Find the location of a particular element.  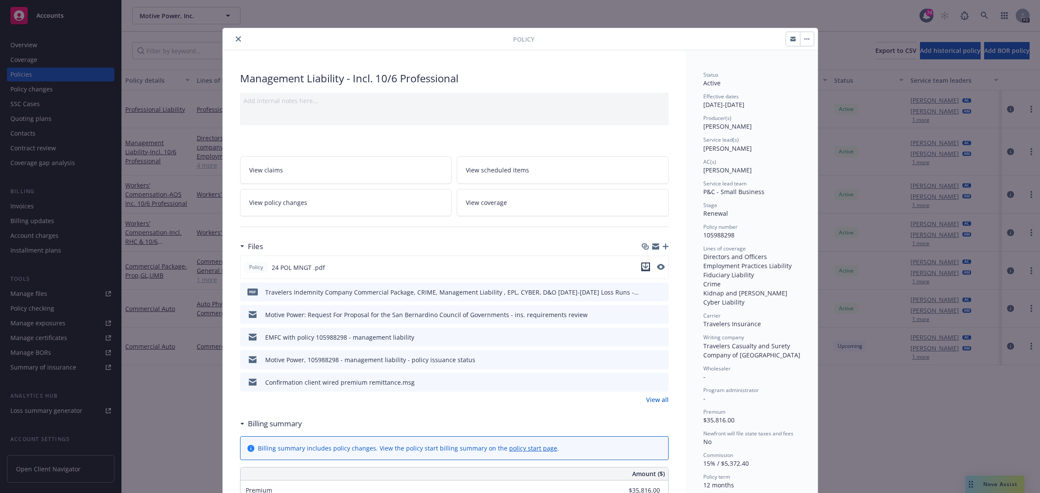

span: Travelers Insurance is located at coordinates (732, 324).